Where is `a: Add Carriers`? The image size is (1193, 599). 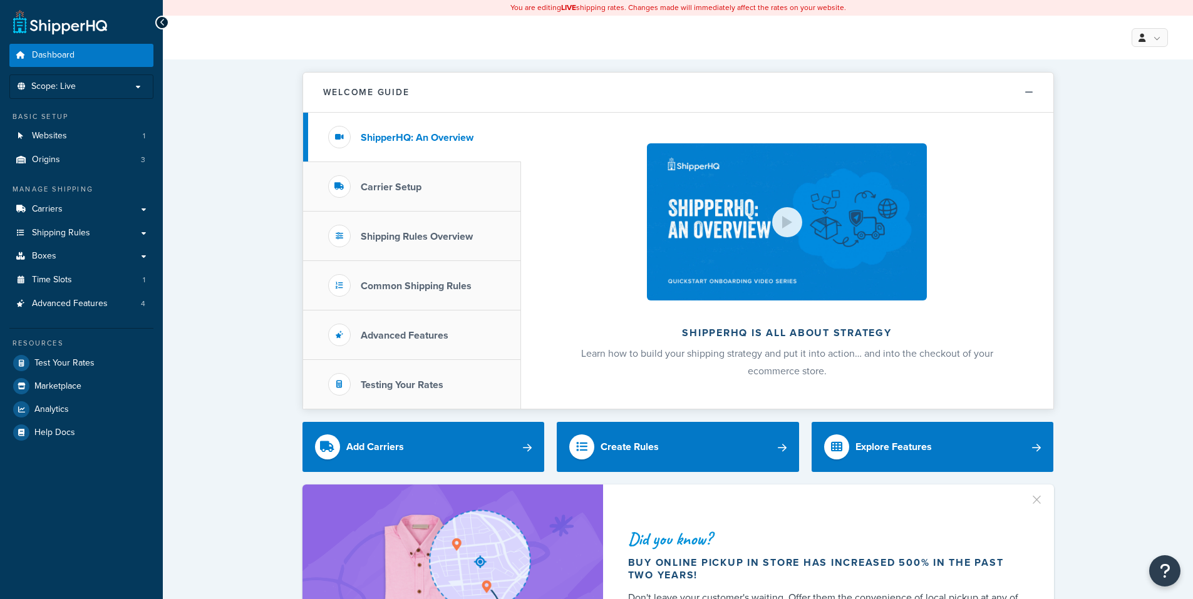
a: Add Carriers is located at coordinates (423, 447).